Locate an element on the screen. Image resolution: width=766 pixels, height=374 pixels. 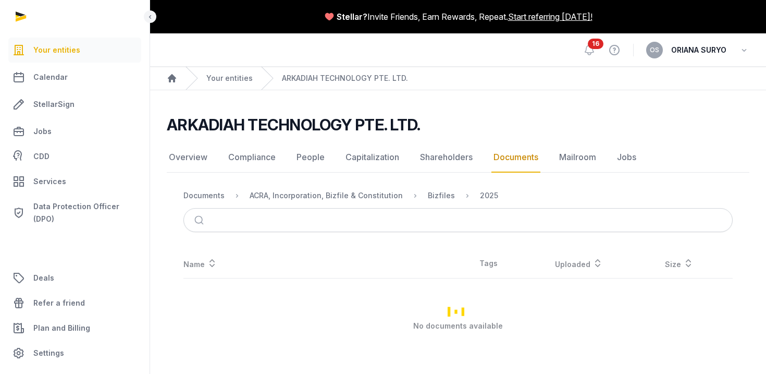
a: Mailroom is located at coordinates (577, 157).